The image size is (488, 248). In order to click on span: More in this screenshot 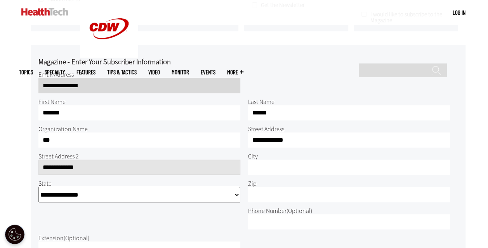, I will do `click(235, 72)`.